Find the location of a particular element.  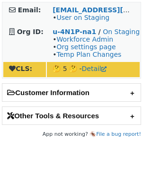

a: Detail is located at coordinates (94, 69).